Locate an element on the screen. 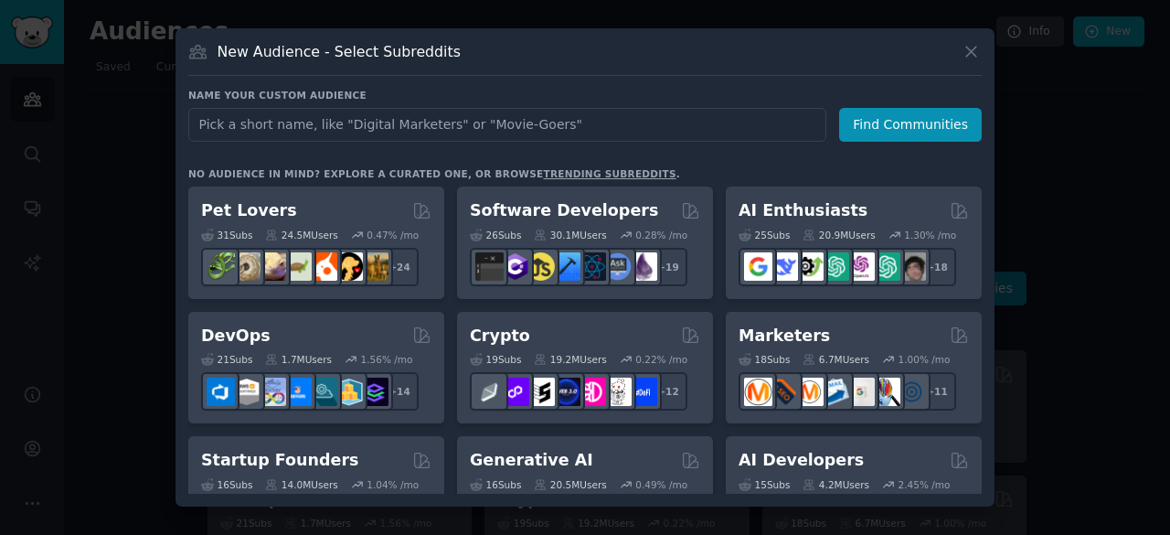 The image size is (1170, 535). div: 0.22 % /mo is located at coordinates (661, 359).